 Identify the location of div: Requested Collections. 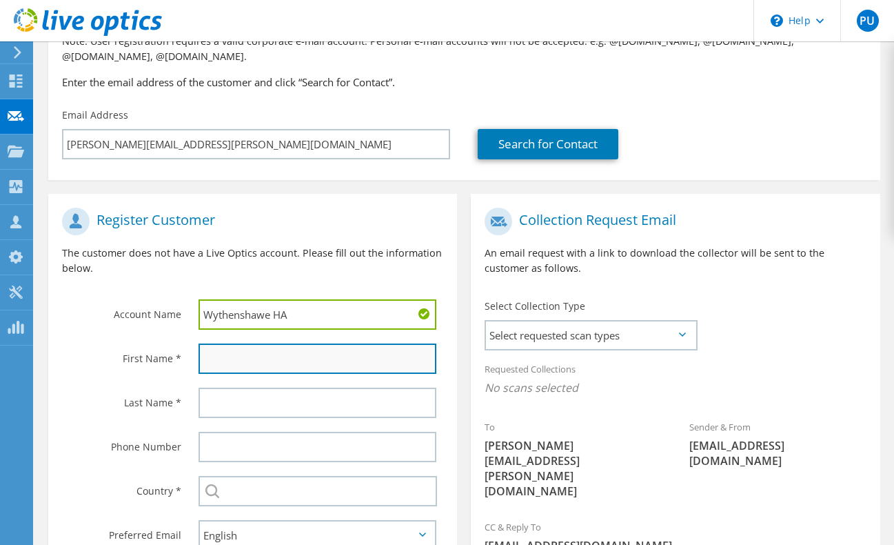
(675, 380).